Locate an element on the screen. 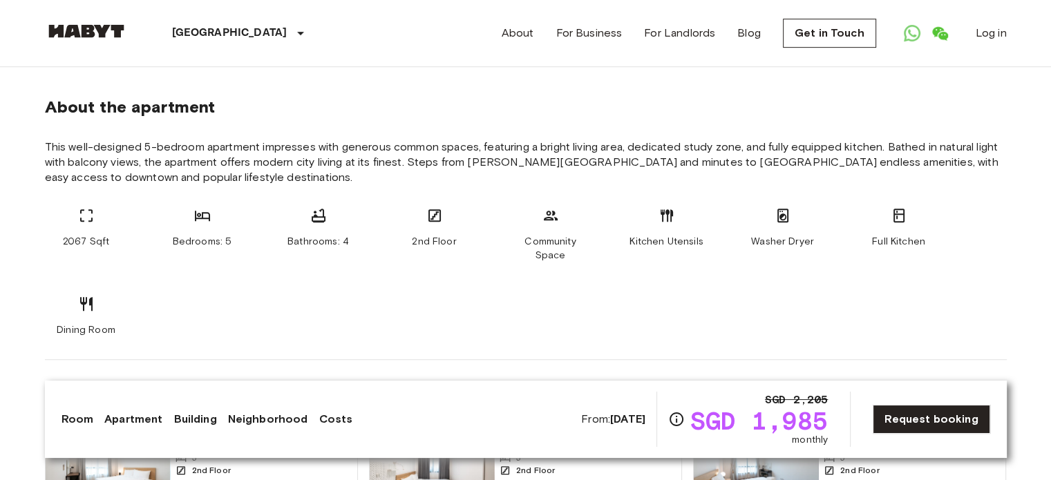  span: Full Kitchen is located at coordinates (898, 242).